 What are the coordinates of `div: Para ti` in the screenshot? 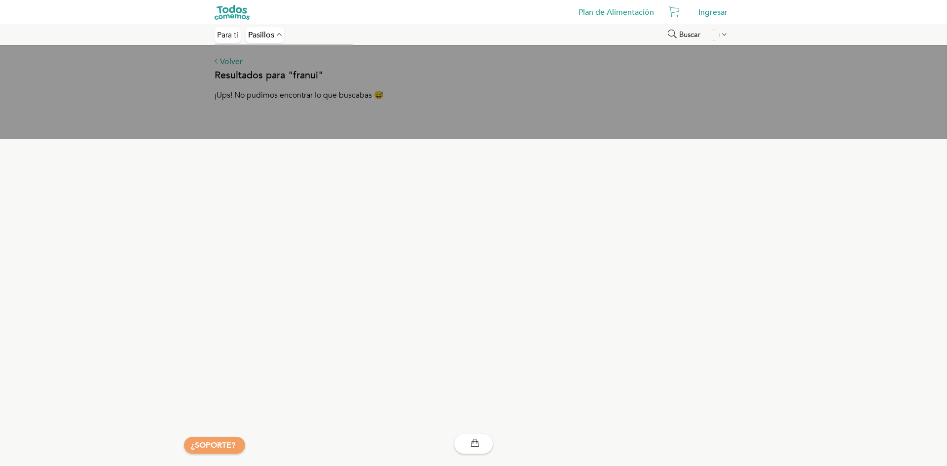 It's located at (227, 35).